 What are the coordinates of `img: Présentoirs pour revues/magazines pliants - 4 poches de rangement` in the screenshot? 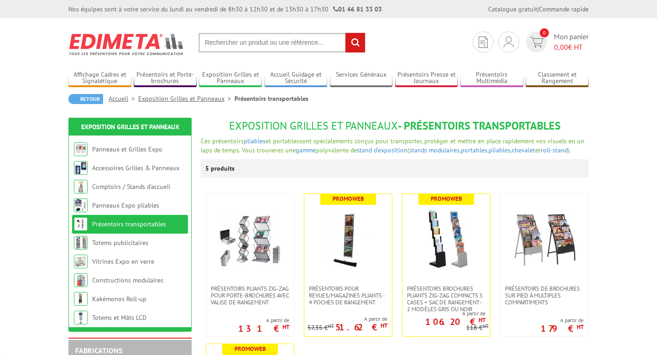 It's located at (348, 240).